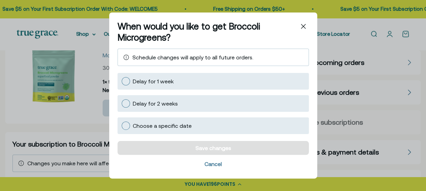 Image resolution: width=426 pixels, height=191 pixels. What do you see at coordinates (155, 103) in the screenshot?
I see `span: Delay for 2 weeks` at bounding box center [155, 103].